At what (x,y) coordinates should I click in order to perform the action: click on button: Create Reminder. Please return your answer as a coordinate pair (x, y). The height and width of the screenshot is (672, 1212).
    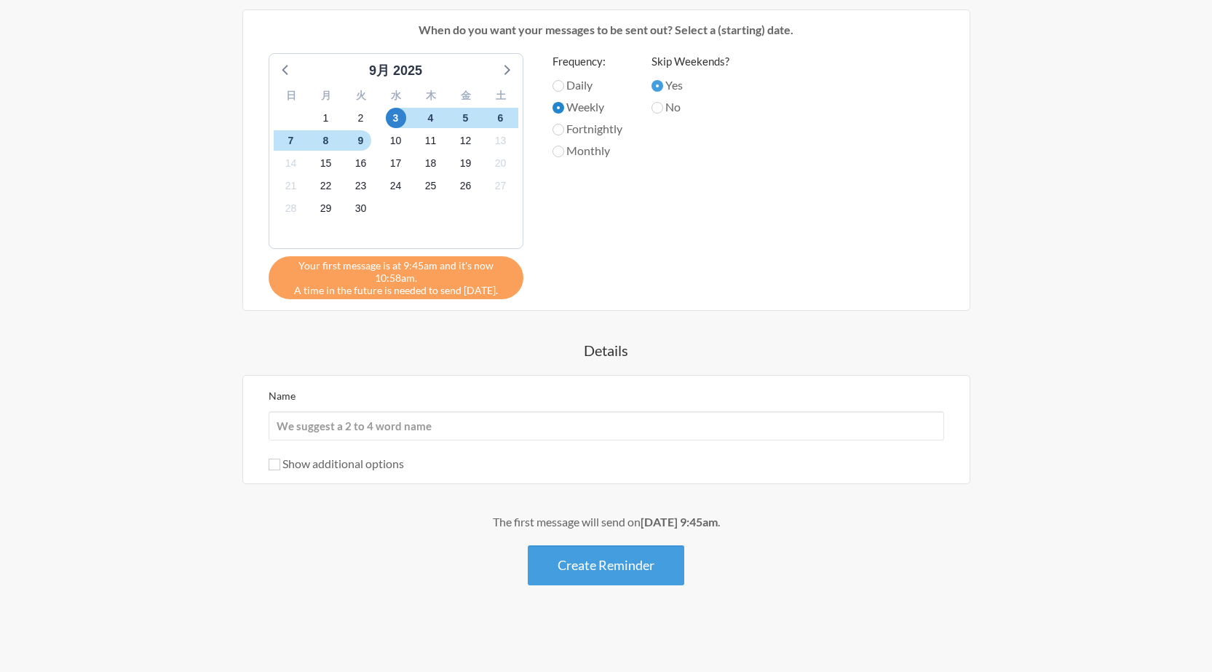
    Looking at the image, I should click on (606, 565).